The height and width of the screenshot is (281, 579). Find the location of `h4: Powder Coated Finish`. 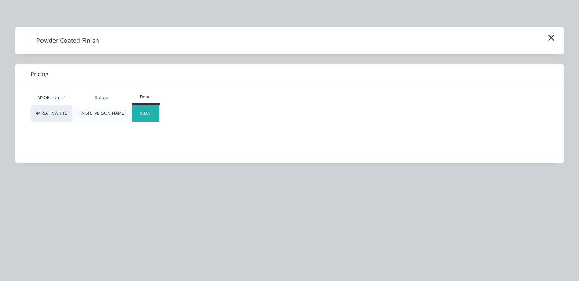

h4: Powder Coated Finish is located at coordinates (67, 41).